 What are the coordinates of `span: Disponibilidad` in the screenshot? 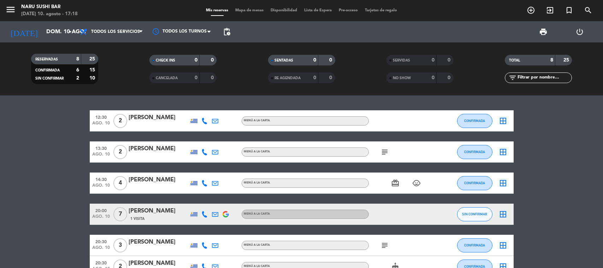 It's located at (284, 10).